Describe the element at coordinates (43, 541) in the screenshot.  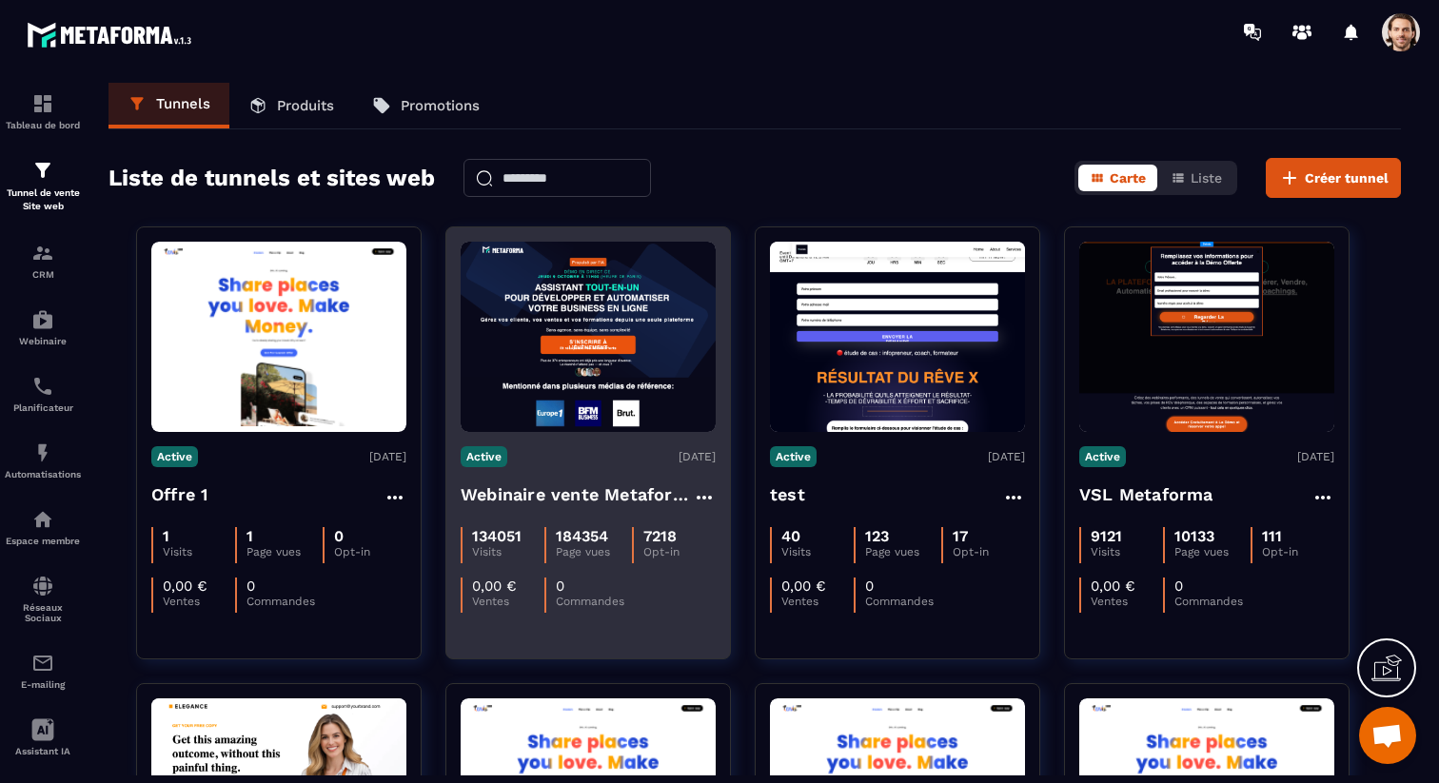
I see `p: Espace membre` at that location.